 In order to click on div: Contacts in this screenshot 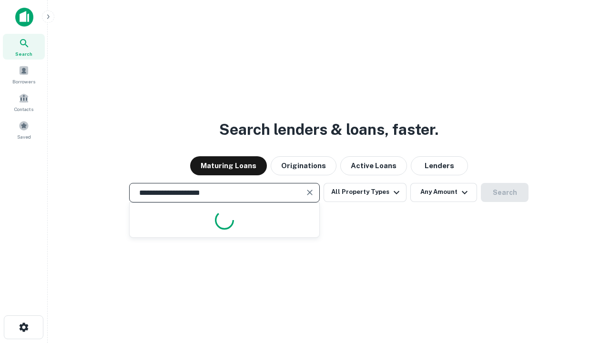, I will do `click(24, 102)`.